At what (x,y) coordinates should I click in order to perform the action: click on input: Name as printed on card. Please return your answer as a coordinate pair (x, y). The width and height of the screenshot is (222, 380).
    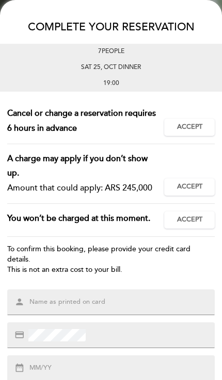
    Looking at the image, I should click on (122, 302).